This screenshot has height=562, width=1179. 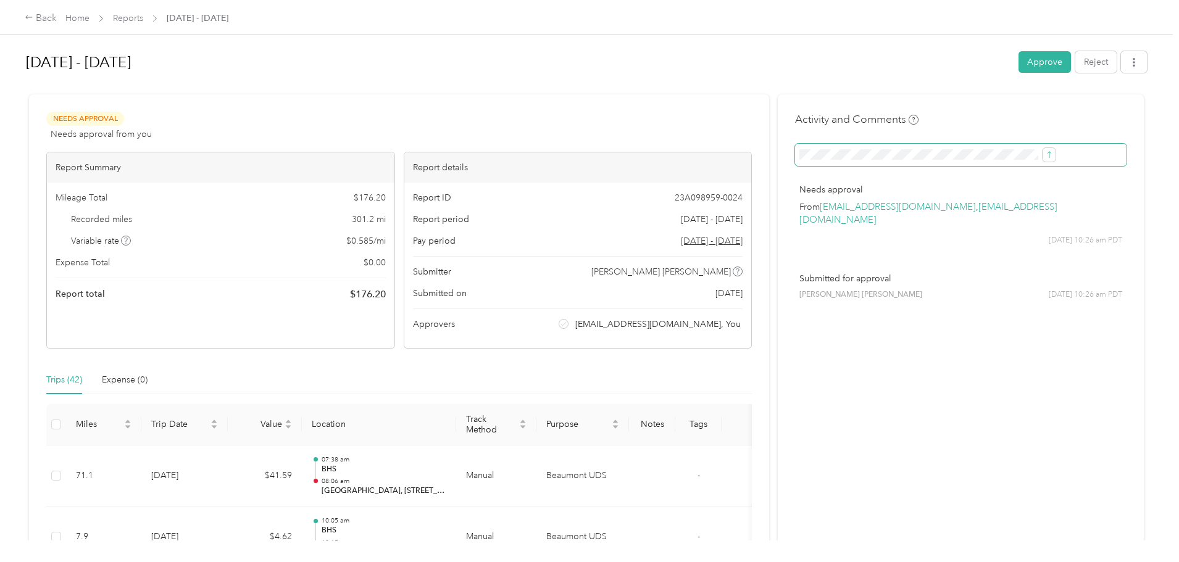 What do you see at coordinates (41, 19) in the screenshot?
I see `div: Back` at bounding box center [41, 19].